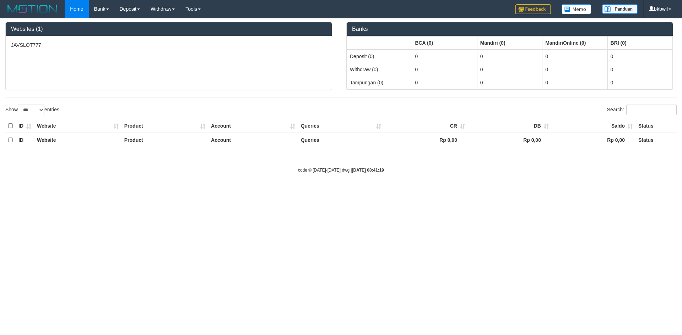 The height and width of the screenshot is (335, 682). Describe the element at coordinates (32, 9) in the screenshot. I see `img: MOTION_logo.png` at that location.